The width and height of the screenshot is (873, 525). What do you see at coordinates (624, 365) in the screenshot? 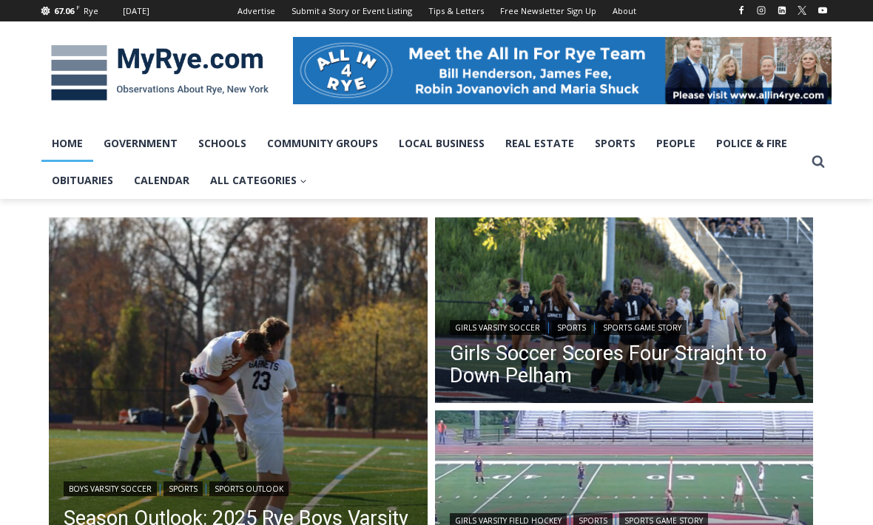
I see `a: Girls Soccer Scores Four Straight to Down Pelham` at bounding box center [624, 365].